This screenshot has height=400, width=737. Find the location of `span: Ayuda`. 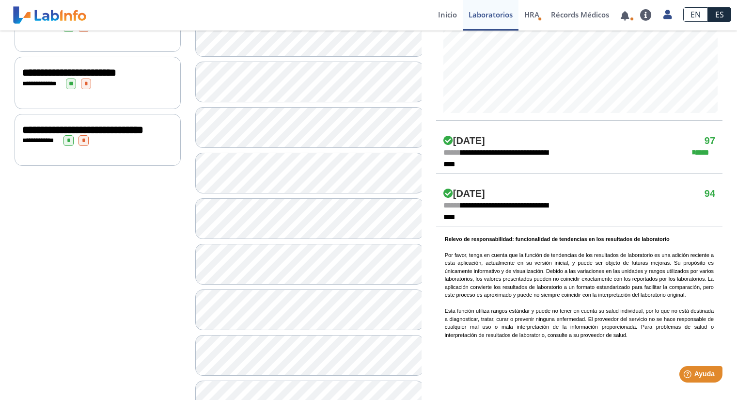

span: Ayuda is located at coordinates (54, 12).